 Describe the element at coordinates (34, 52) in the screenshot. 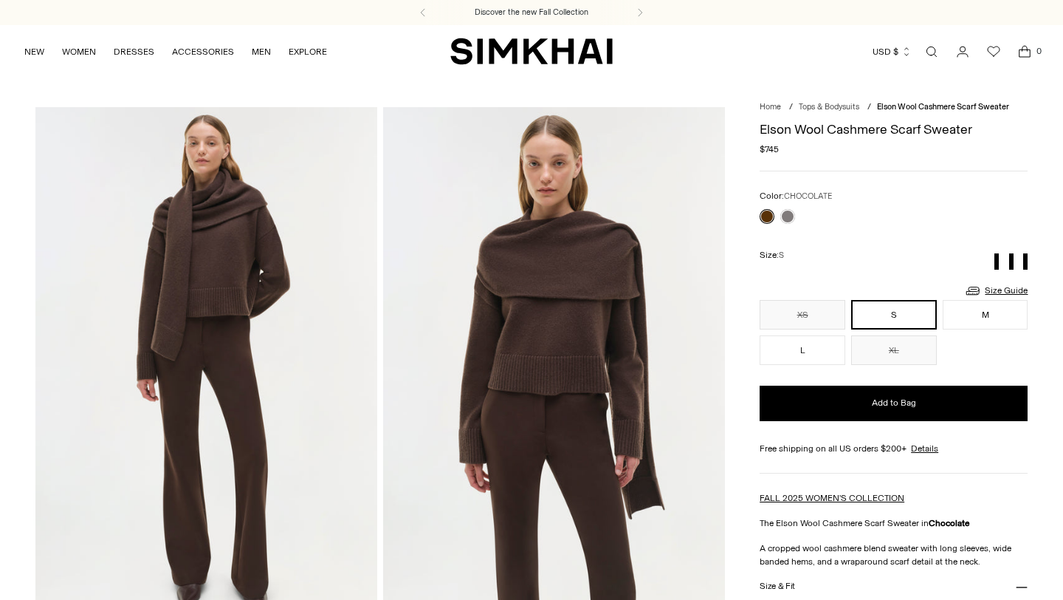

I see `a: NEW` at that location.